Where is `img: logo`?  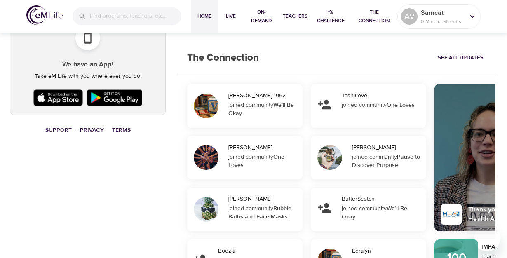
img: logo is located at coordinates (45, 15).